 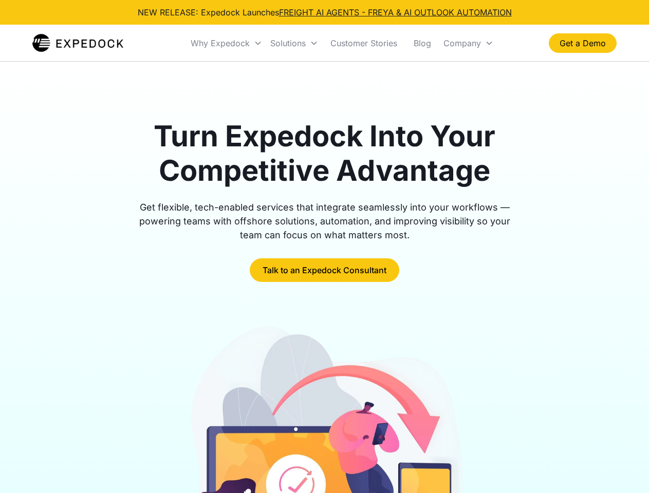 What do you see at coordinates (395, 12) in the screenshot?
I see `a: FREIGHT AI AGENTS - FREYA & AI OUTLOOK AUTOMATION` at bounding box center [395, 12].